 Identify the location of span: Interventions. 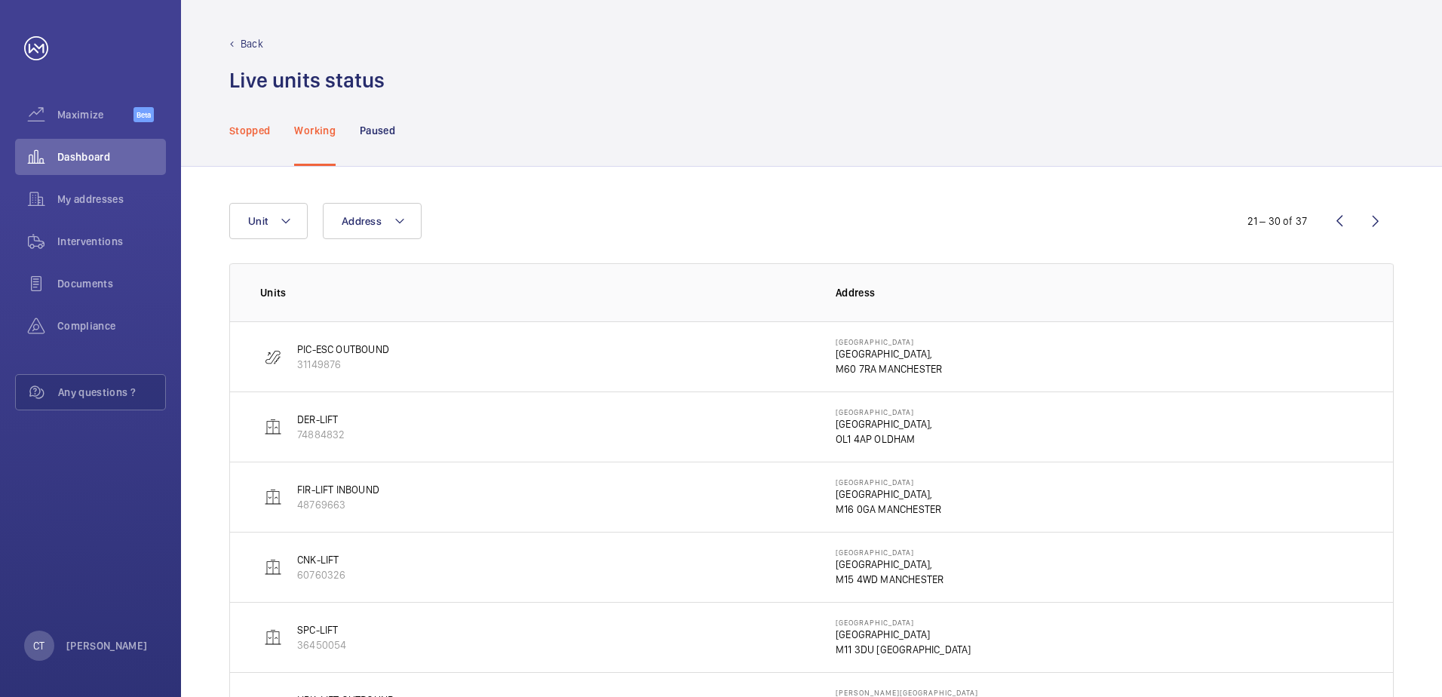
(112, 241).